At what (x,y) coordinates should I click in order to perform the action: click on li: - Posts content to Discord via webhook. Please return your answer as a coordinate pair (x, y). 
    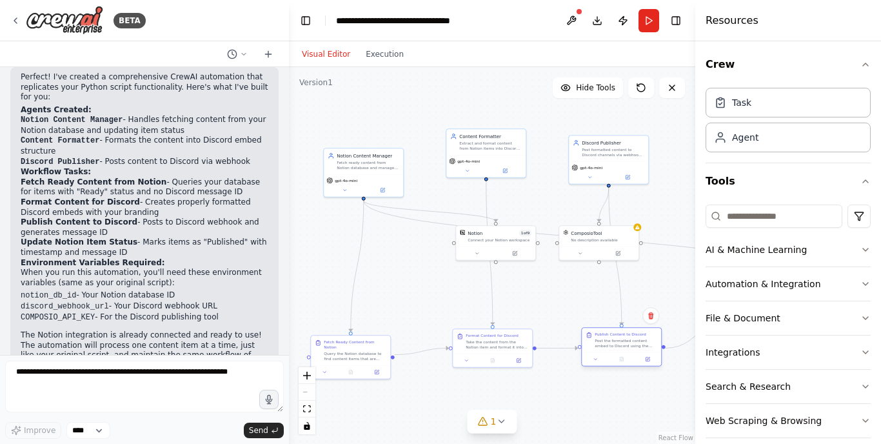
    Looking at the image, I should click on (144, 162).